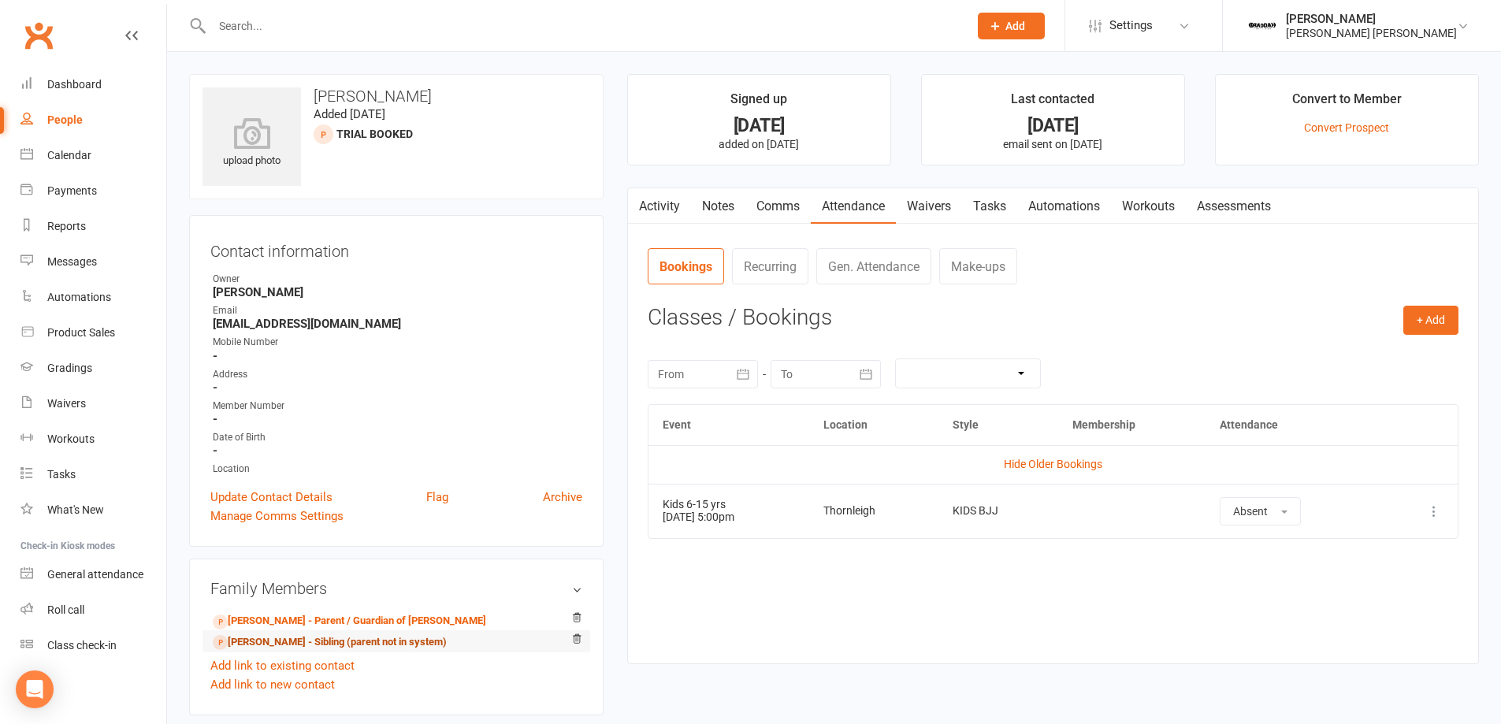 The image size is (1501, 724). Describe the element at coordinates (69, 368) in the screenshot. I see `div: Gradings` at that location.